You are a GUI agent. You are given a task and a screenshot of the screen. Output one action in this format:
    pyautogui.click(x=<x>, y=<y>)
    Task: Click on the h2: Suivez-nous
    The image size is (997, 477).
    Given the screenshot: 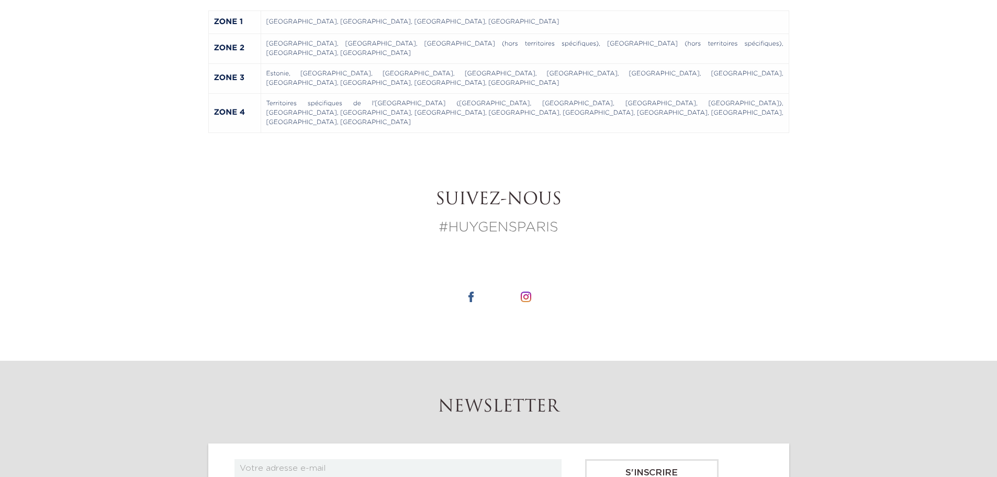 What is the action you would take?
    pyautogui.click(x=499, y=200)
    